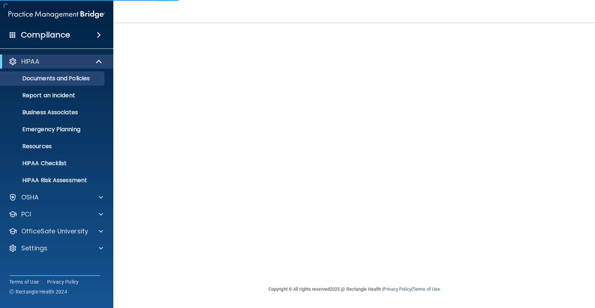 The width and height of the screenshot is (595, 308). What do you see at coordinates (26, 215) in the screenshot?
I see `p: PCI` at bounding box center [26, 215].